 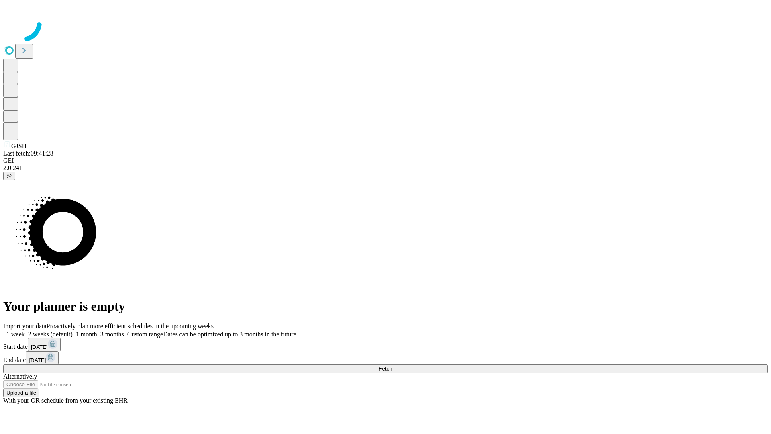 What do you see at coordinates (65, 400) in the screenshot?
I see `span: With your OR schedule from your existing EHR` at bounding box center [65, 400].